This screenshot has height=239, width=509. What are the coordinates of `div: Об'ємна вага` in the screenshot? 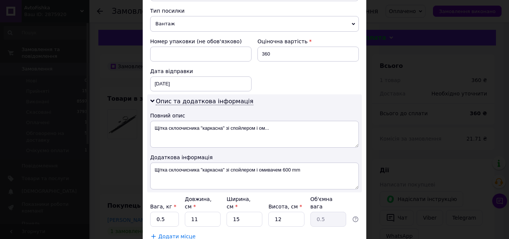 It's located at (328, 203).